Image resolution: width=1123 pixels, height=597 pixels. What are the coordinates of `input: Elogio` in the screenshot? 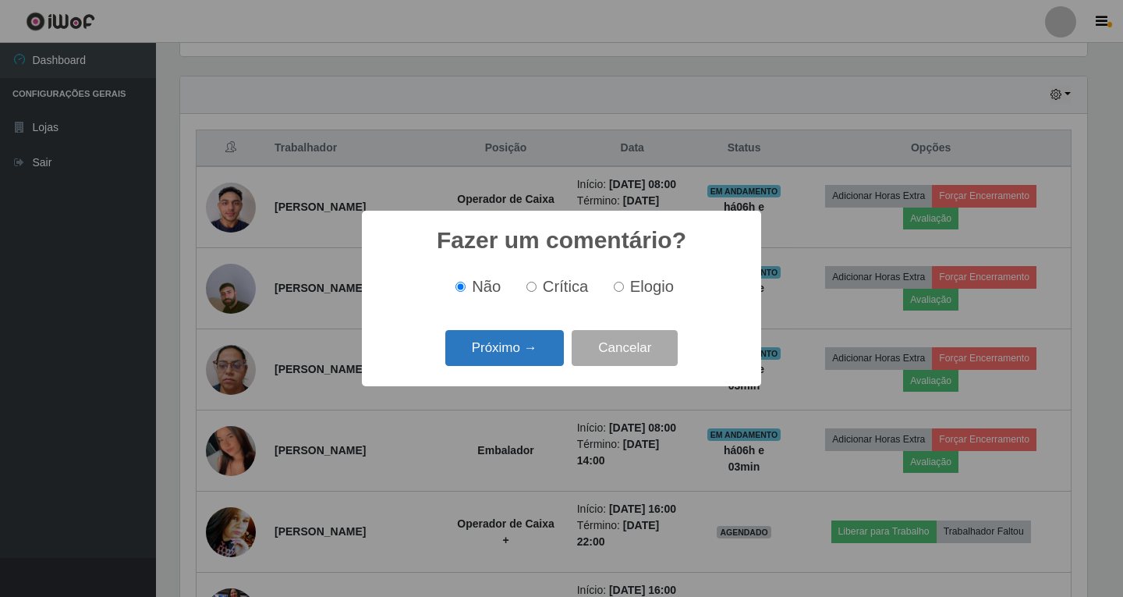 It's located at (619, 286).